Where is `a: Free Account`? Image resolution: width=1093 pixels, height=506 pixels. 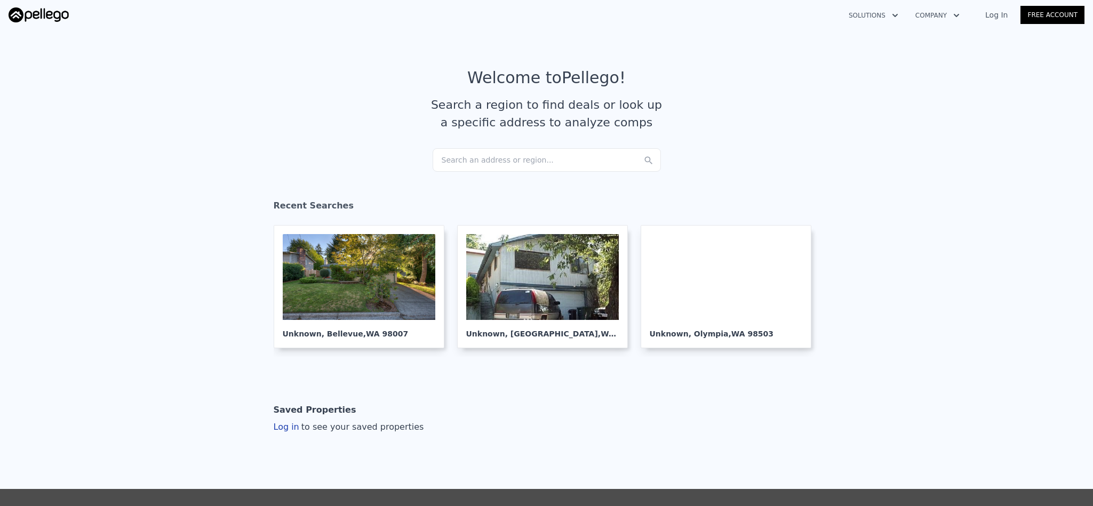 a: Free Account is located at coordinates (1052, 15).